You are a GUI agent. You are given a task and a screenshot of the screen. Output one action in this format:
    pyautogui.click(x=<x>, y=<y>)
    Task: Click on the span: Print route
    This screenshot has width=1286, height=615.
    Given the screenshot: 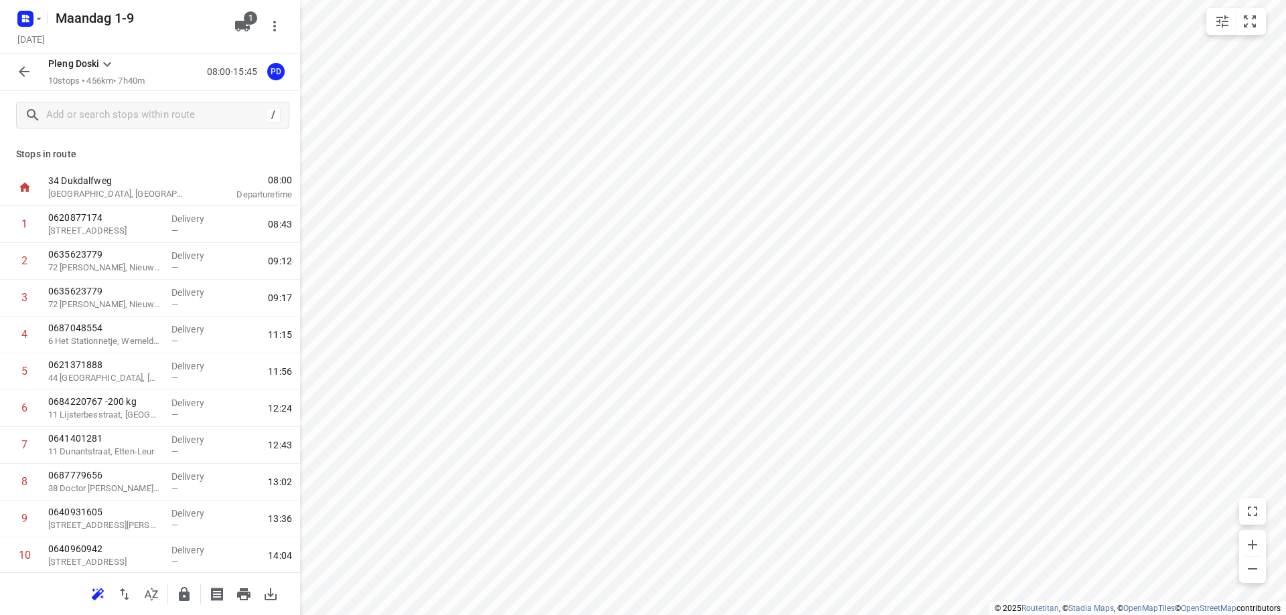 What is the action you would take?
    pyautogui.click(x=244, y=593)
    